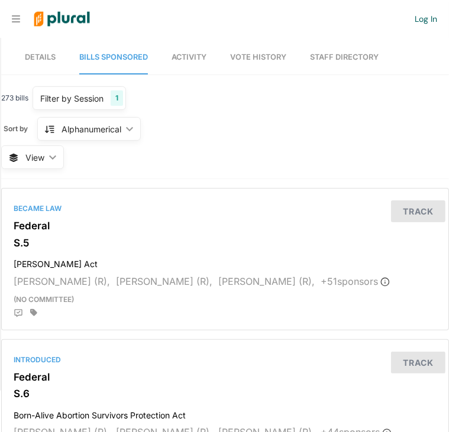 The image size is (449, 432). Describe the element at coordinates (20, 129) in the screenshot. I see `span: Sort by` at that location.